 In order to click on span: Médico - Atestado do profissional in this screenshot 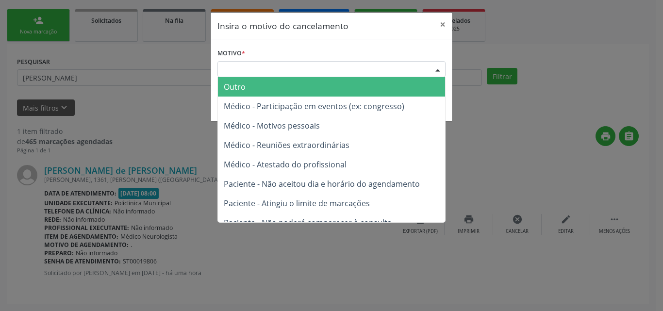, I will do `click(285, 165)`.